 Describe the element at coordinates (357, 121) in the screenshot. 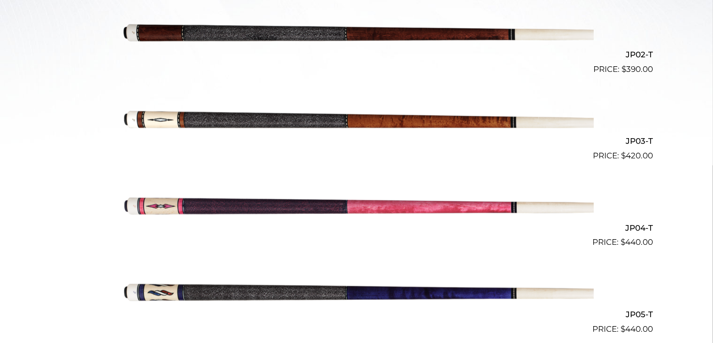

I see `a: JP03-T $420.00` at that location.